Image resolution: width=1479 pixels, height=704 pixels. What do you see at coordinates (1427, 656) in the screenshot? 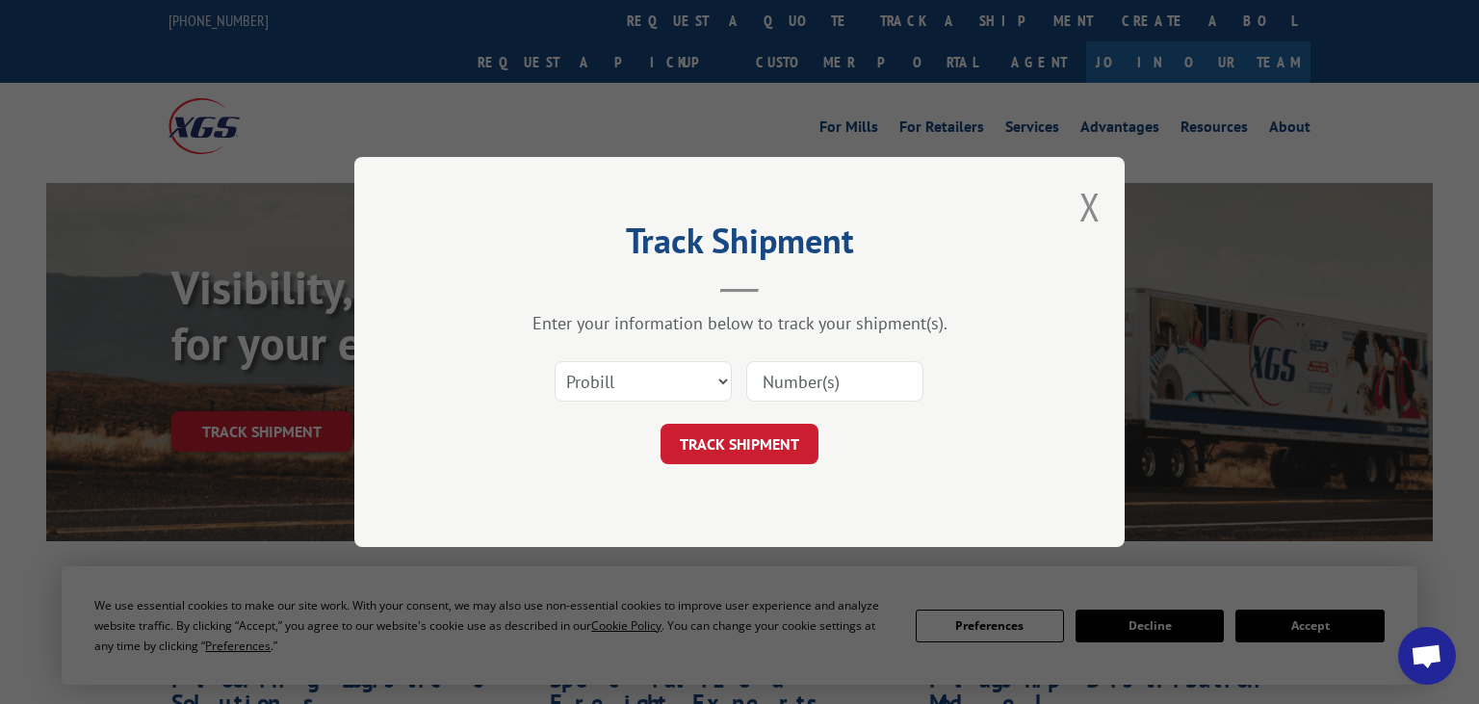
I see `div: Open chat` at bounding box center [1427, 656].